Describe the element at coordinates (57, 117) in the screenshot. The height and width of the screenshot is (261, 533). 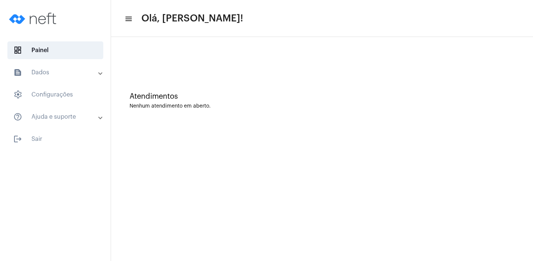
I see `mat-expansion-panel-header: sidenav iconAjuda e suporte` at that location.